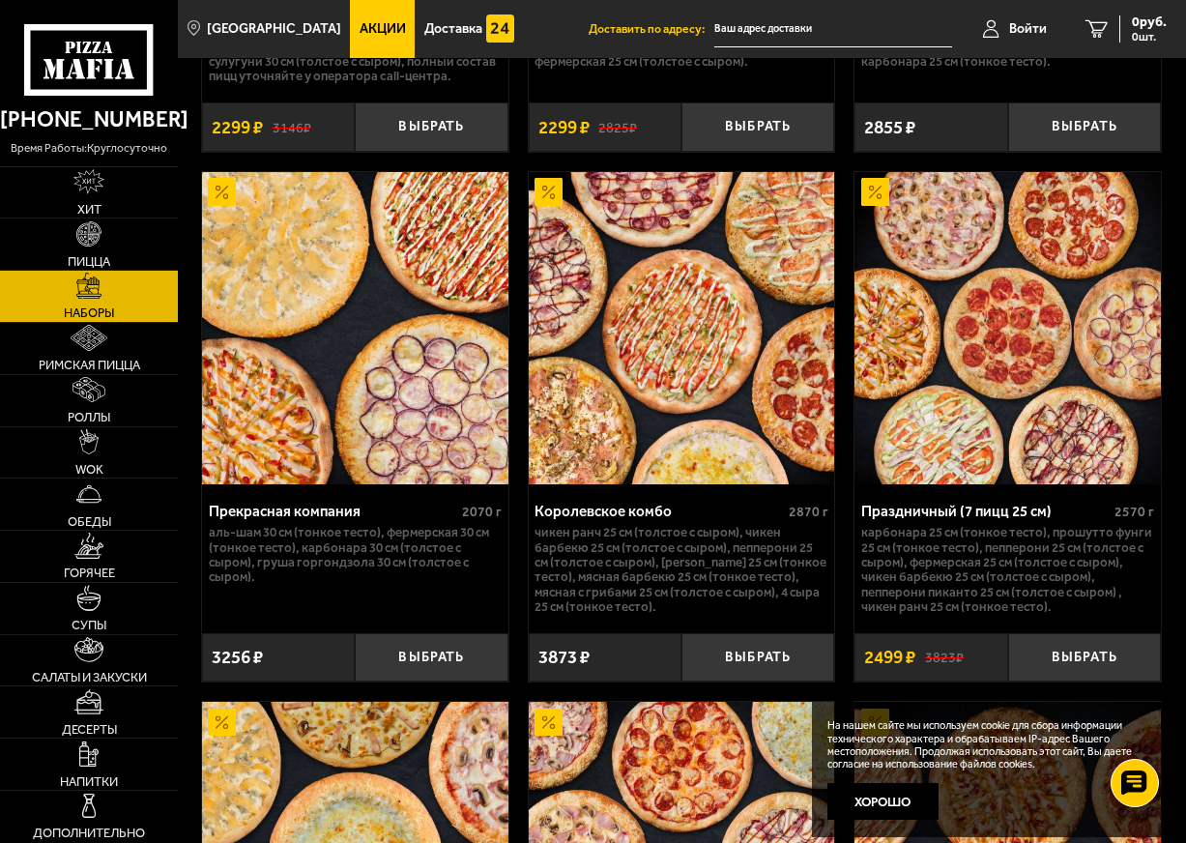 The height and width of the screenshot is (843, 1186). Describe the element at coordinates (944, 657) in the screenshot. I see `s: 3823 ₽` at that location.